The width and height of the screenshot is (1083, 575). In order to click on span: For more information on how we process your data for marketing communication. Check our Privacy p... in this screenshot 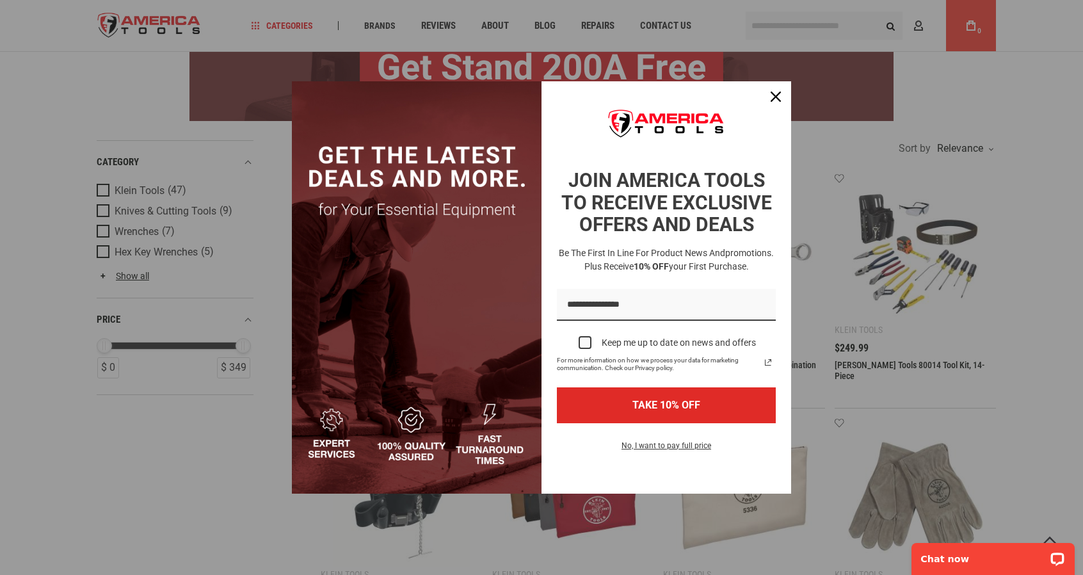, I will do `click(659, 364)`.